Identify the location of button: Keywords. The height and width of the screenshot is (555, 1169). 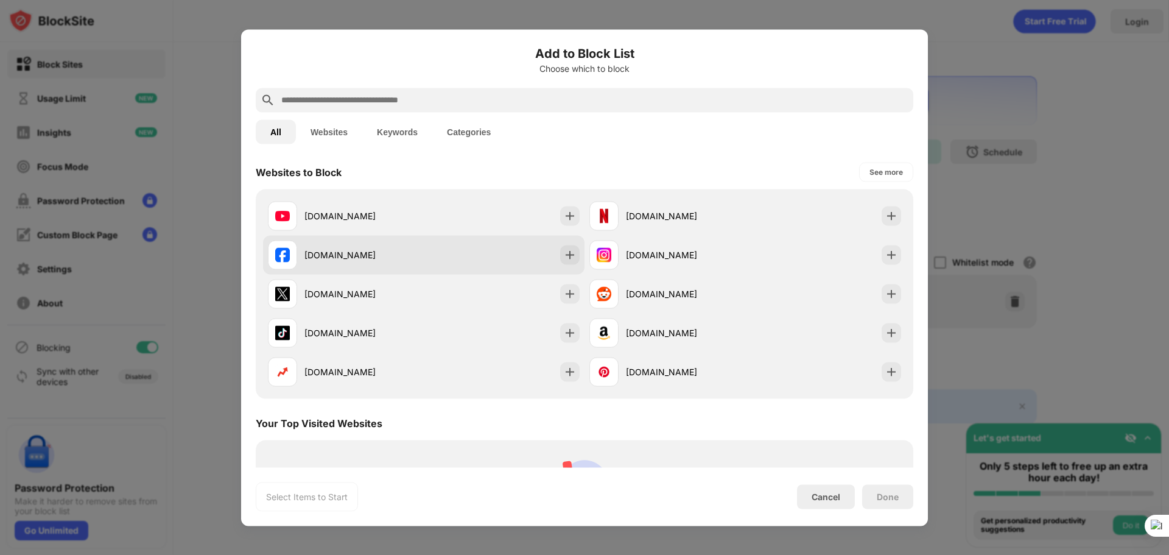
(397, 132).